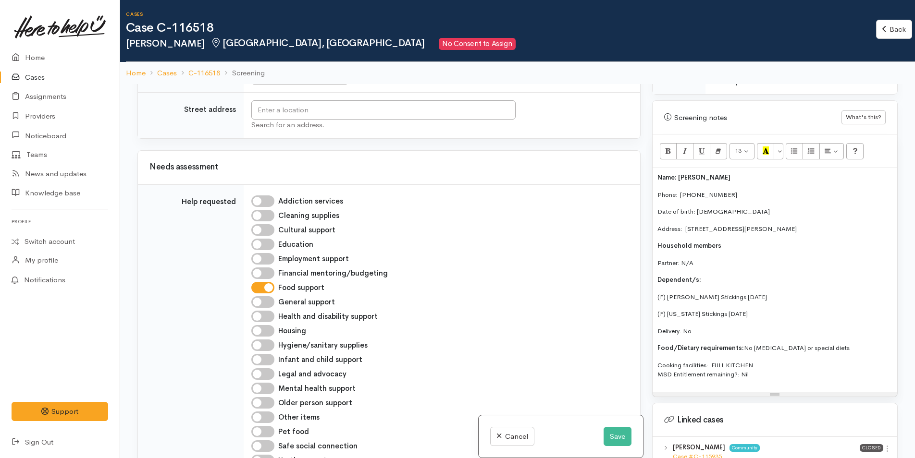 Image resolution: width=915 pixels, height=458 pixels. What do you see at coordinates (778, 151) in the screenshot?
I see `button: More Color` at bounding box center [778, 151].